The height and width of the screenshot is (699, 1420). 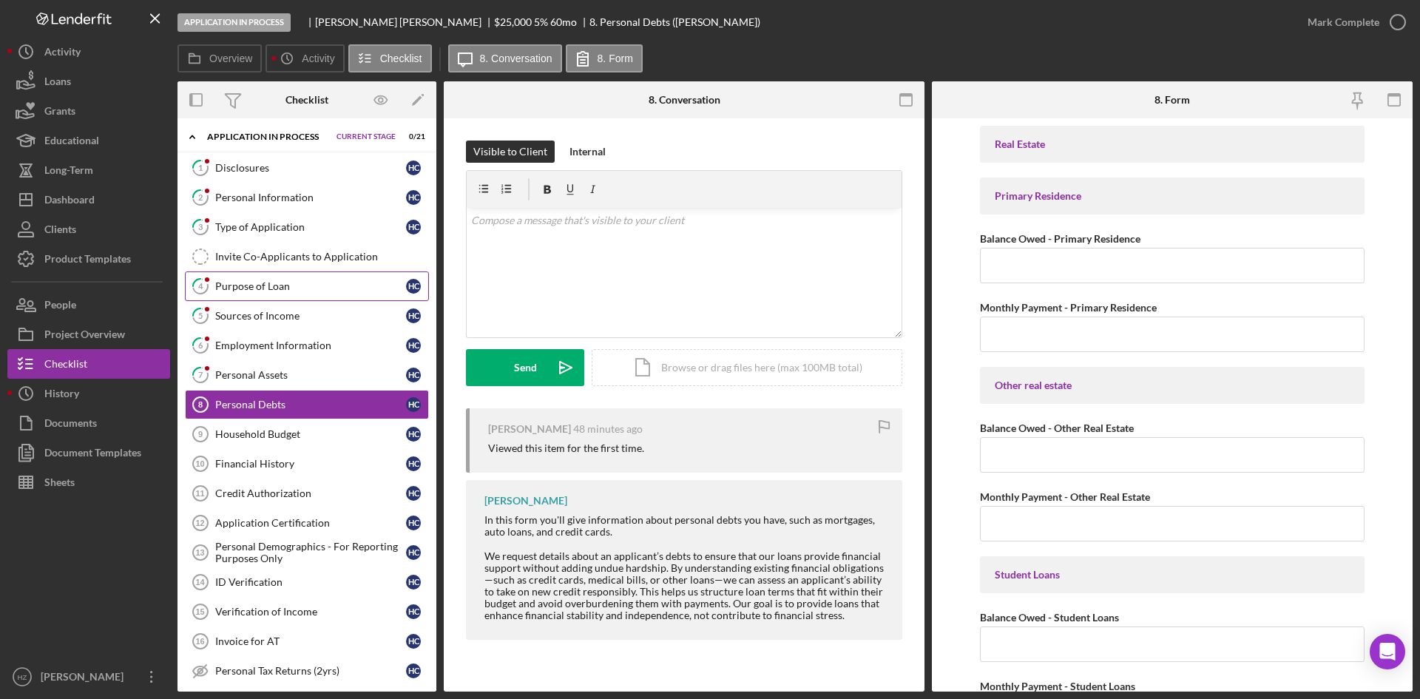 What do you see at coordinates (1058, 686) in the screenshot?
I see `label: Monthly Payment - Student Loans` at bounding box center [1058, 686].